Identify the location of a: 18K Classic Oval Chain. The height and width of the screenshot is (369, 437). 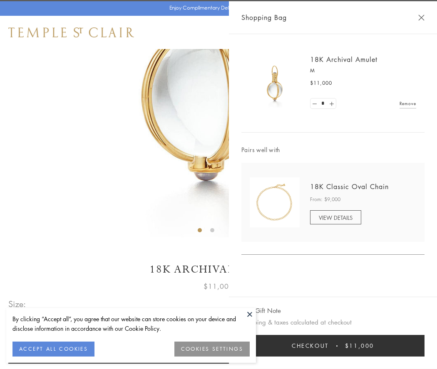
(349, 187).